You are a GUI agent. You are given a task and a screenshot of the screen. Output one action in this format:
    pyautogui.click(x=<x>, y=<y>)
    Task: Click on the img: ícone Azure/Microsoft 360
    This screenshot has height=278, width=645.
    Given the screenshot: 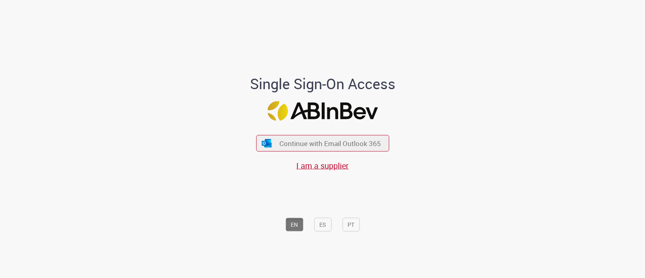 What is the action you would take?
    pyautogui.click(x=267, y=143)
    